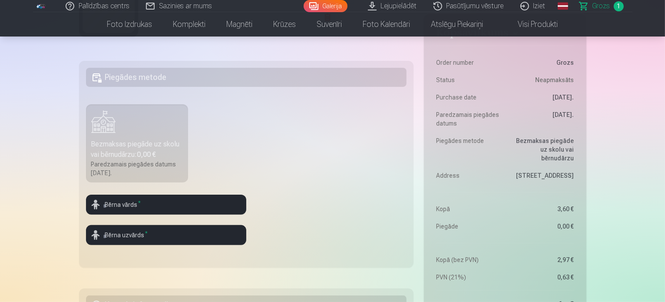 The height and width of the screenshot is (302, 665). Describe the element at coordinates (542, 209) in the screenshot. I see `dd: 3,60 €` at that location.